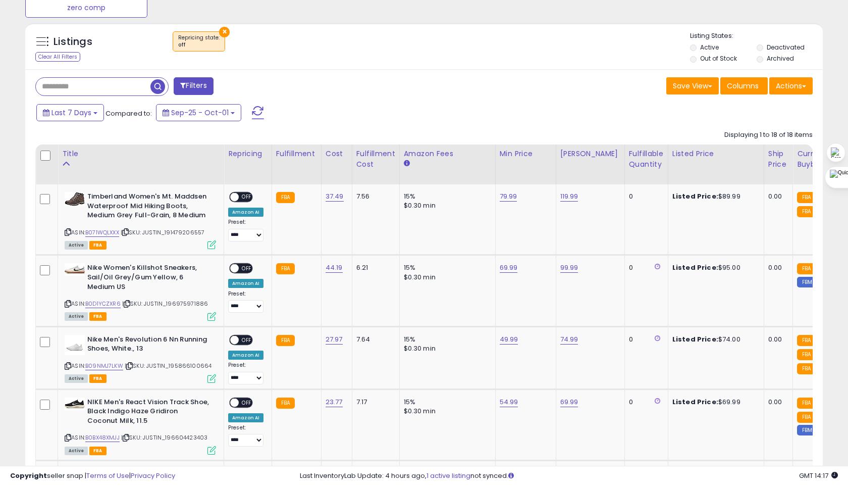  Describe the element at coordinates (168, 365) in the screenshot. I see `span: | SKU: JUSTIN_195866100664` at that location.